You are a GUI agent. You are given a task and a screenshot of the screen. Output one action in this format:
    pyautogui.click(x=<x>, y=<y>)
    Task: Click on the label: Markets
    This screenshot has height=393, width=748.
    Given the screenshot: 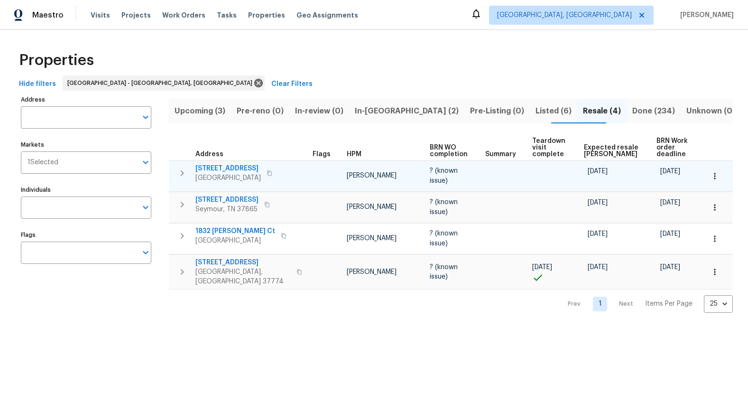 What is the action you would take?
    pyautogui.click(x=86, y=145)
    